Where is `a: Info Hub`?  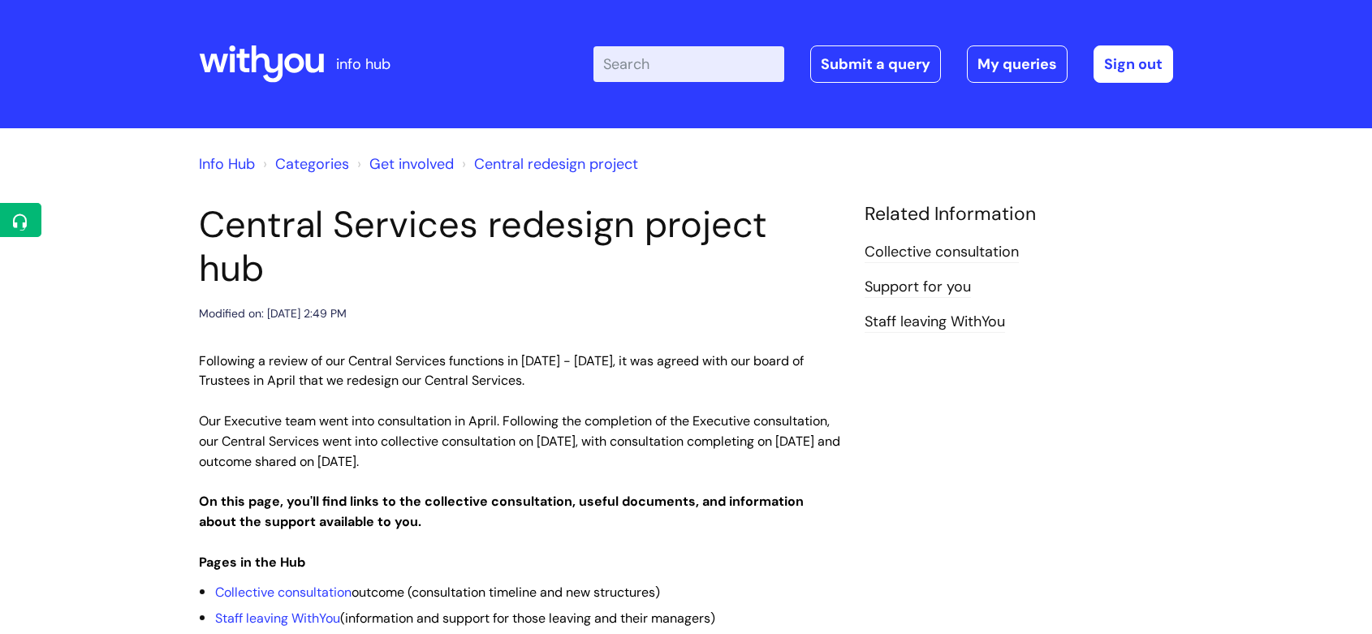 a: Info Hub is located at coordinates (227, 164).